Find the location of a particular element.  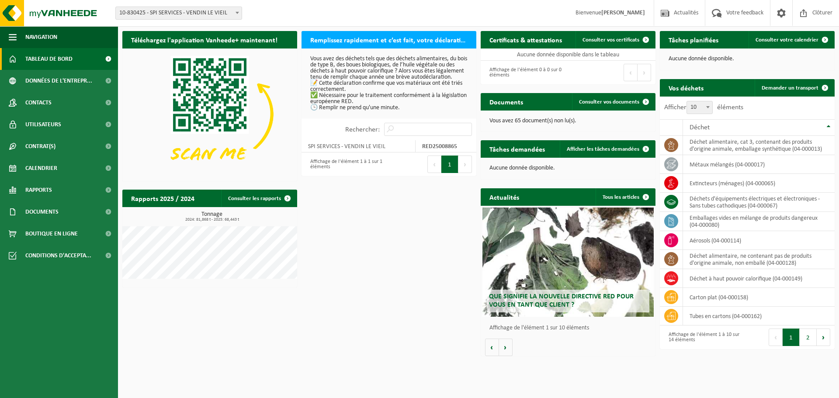

a: Consulter les rapports is located at coordinates (259, 198).